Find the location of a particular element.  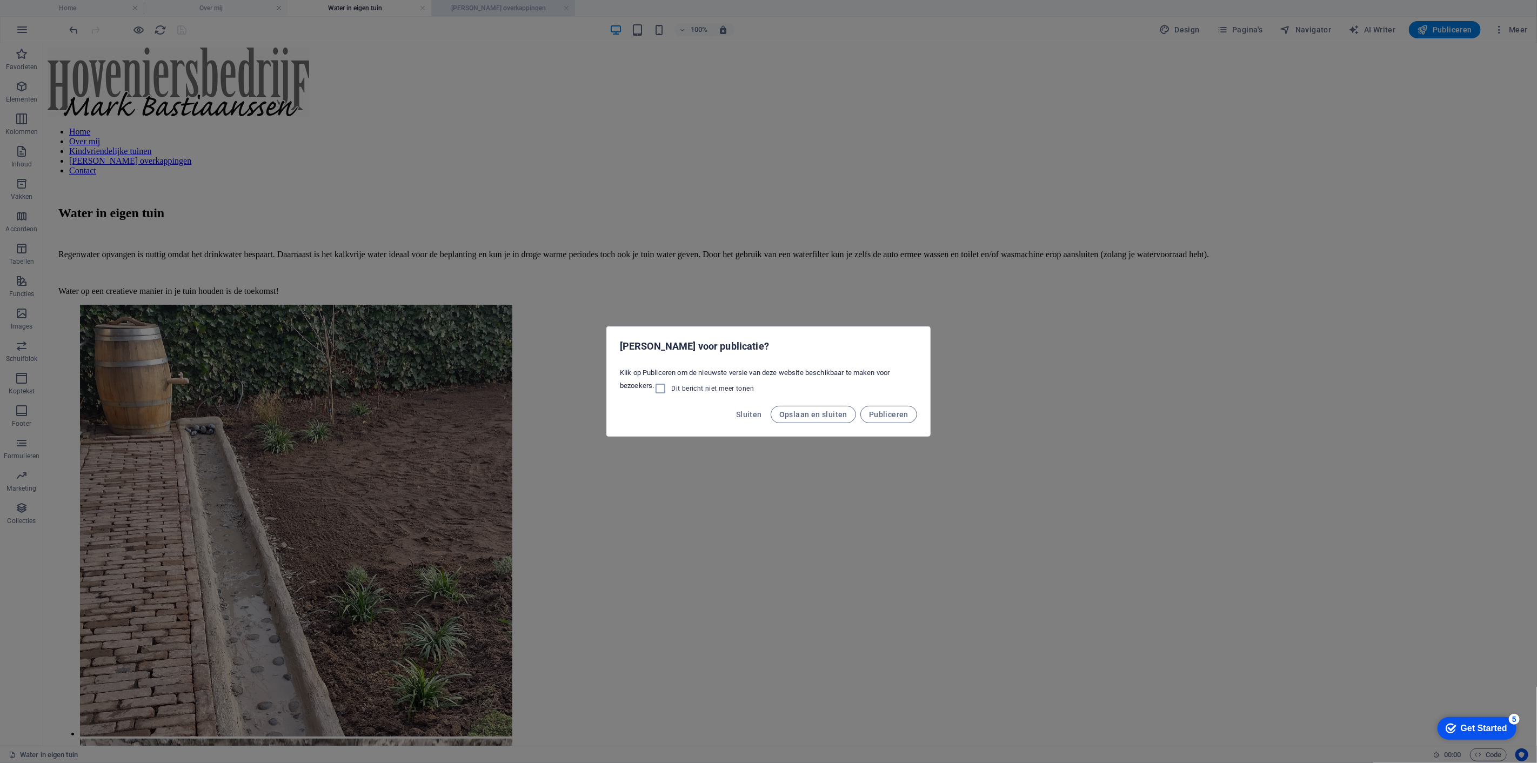

span: Sluiten is located at coordinates (749, 415).